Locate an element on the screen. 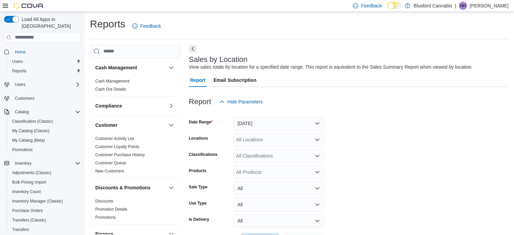 The image size is (514, 235). label: Locations is located at coordinates (198, 138).